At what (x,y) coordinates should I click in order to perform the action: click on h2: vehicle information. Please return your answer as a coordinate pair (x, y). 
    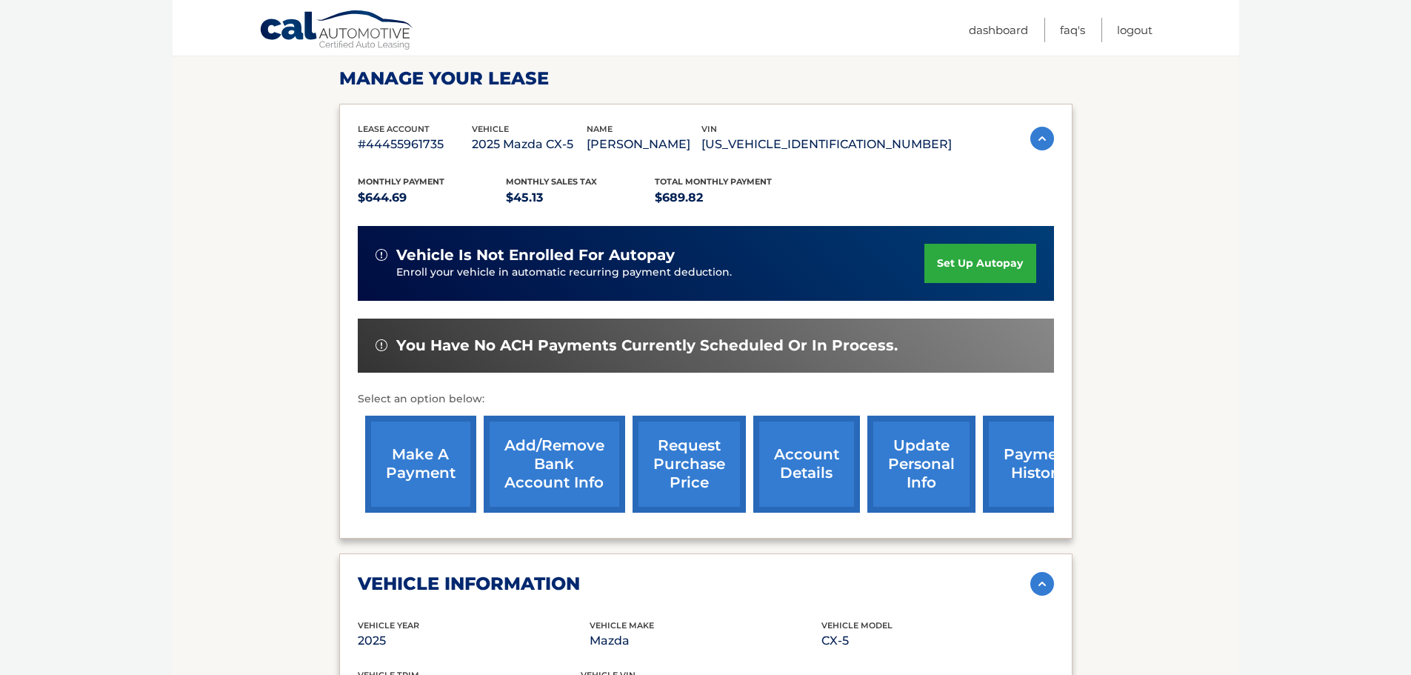
    Looking at the image, I should click on (469, 584).